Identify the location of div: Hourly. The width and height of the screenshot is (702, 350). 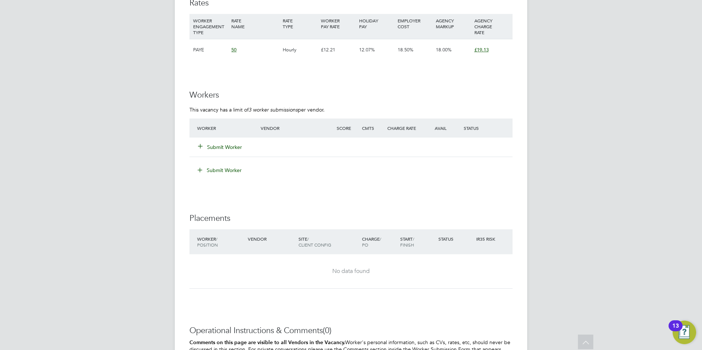
(300, 50).